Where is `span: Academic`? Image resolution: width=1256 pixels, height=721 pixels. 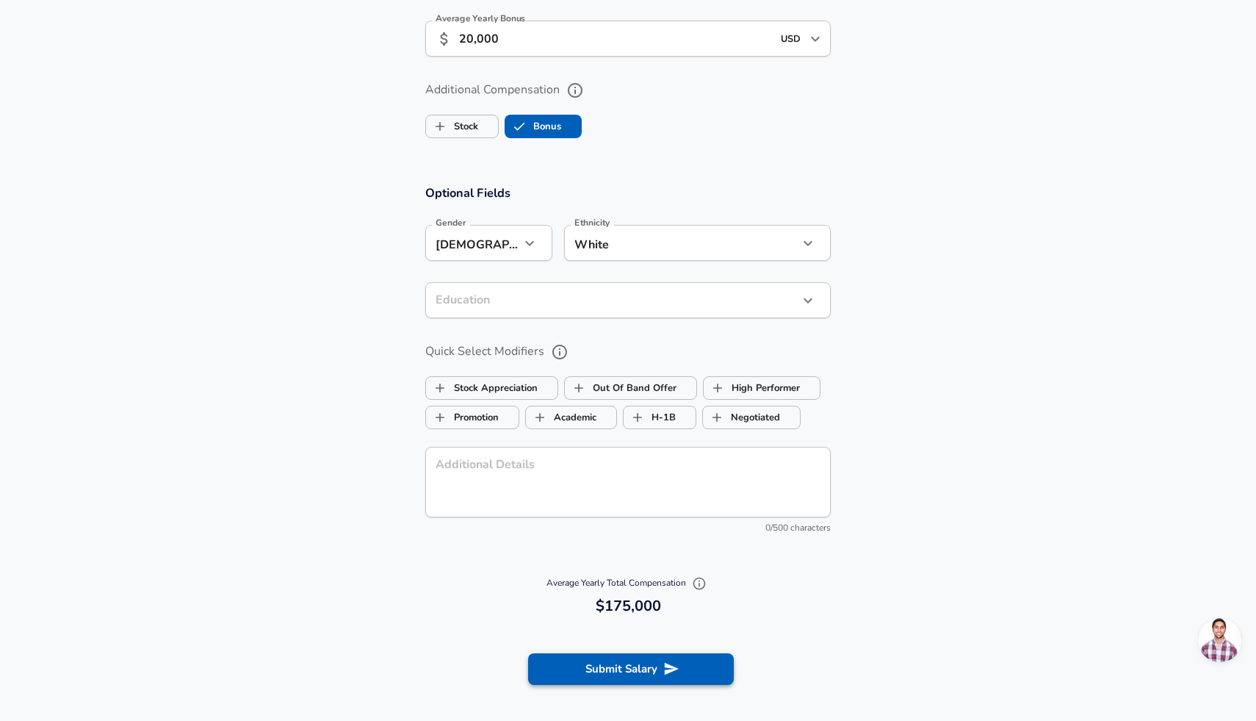 span: Academic is located at coordinates (540, 417).